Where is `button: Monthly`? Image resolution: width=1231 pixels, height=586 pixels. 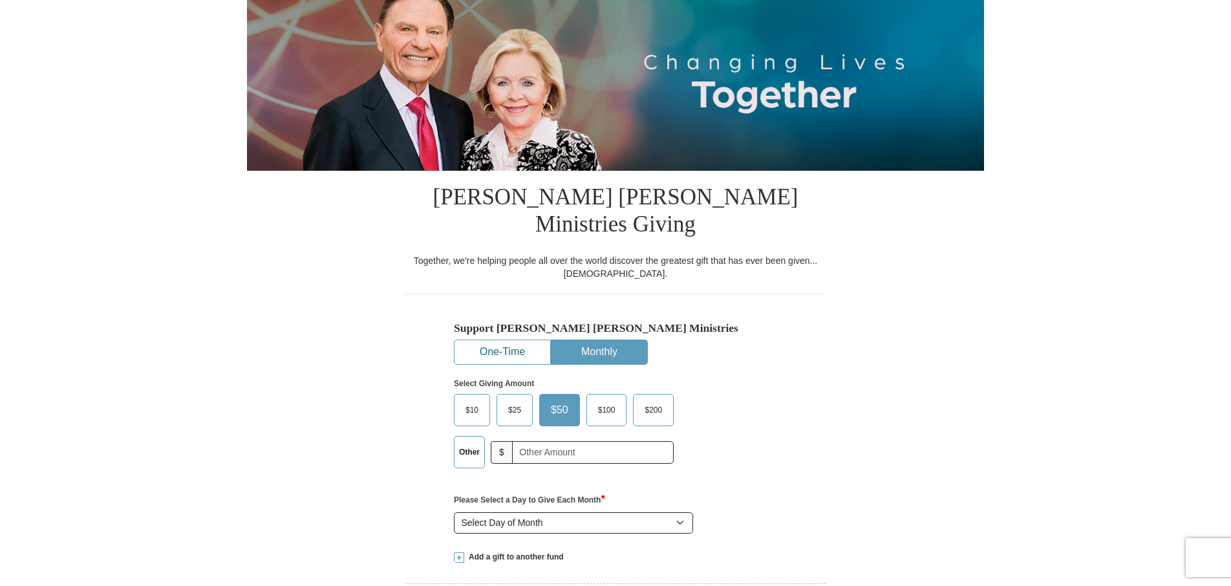 button: Monthly is located at coordinates (599, 352).